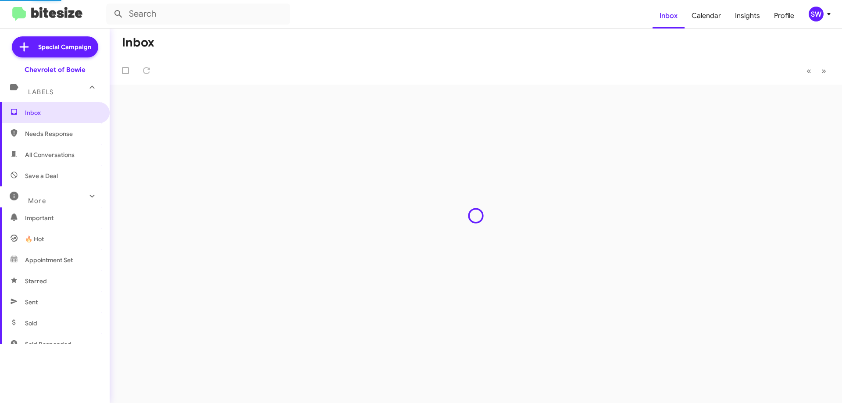  Describe the element at coordinates (55, 70) in the screenshot. I see `div: Chevrolet of Bowie` at that location.